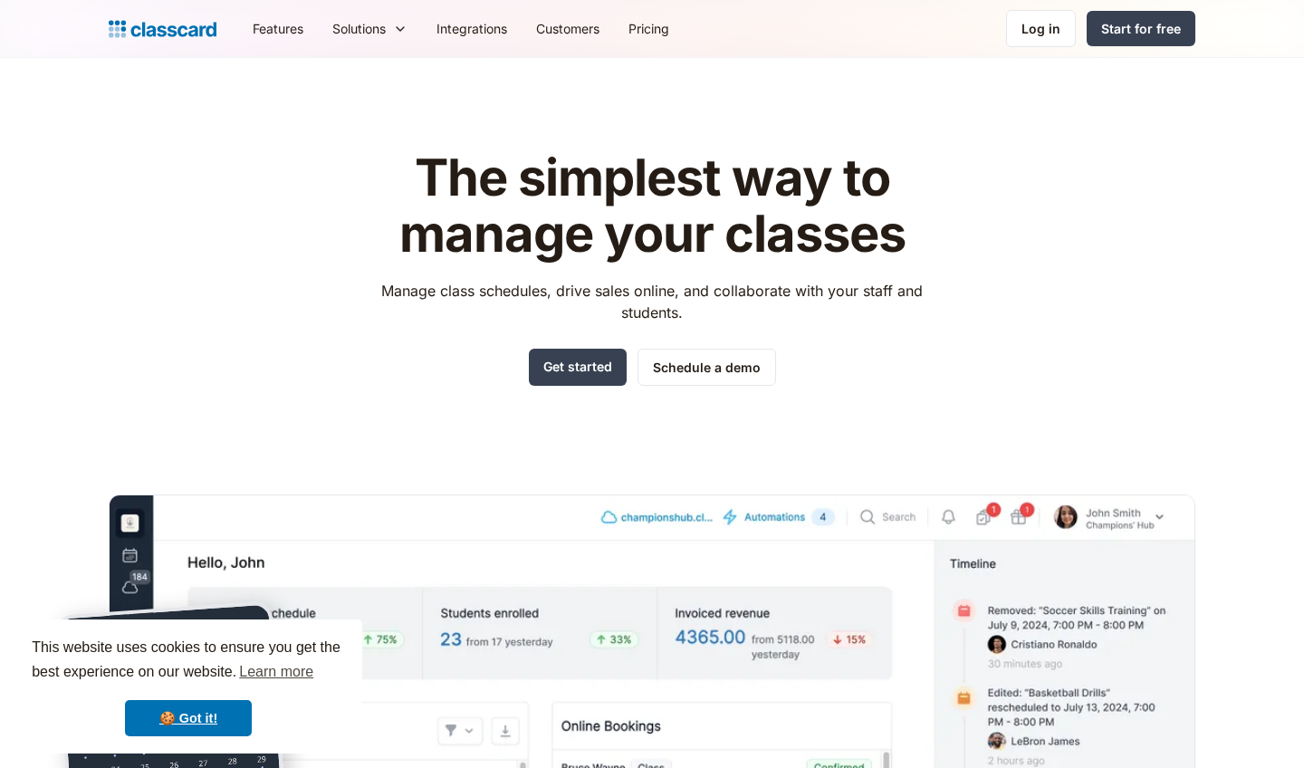  Describe the element at coordinates (568, 28) in the screenshot. I see `a: Customers` at that location.